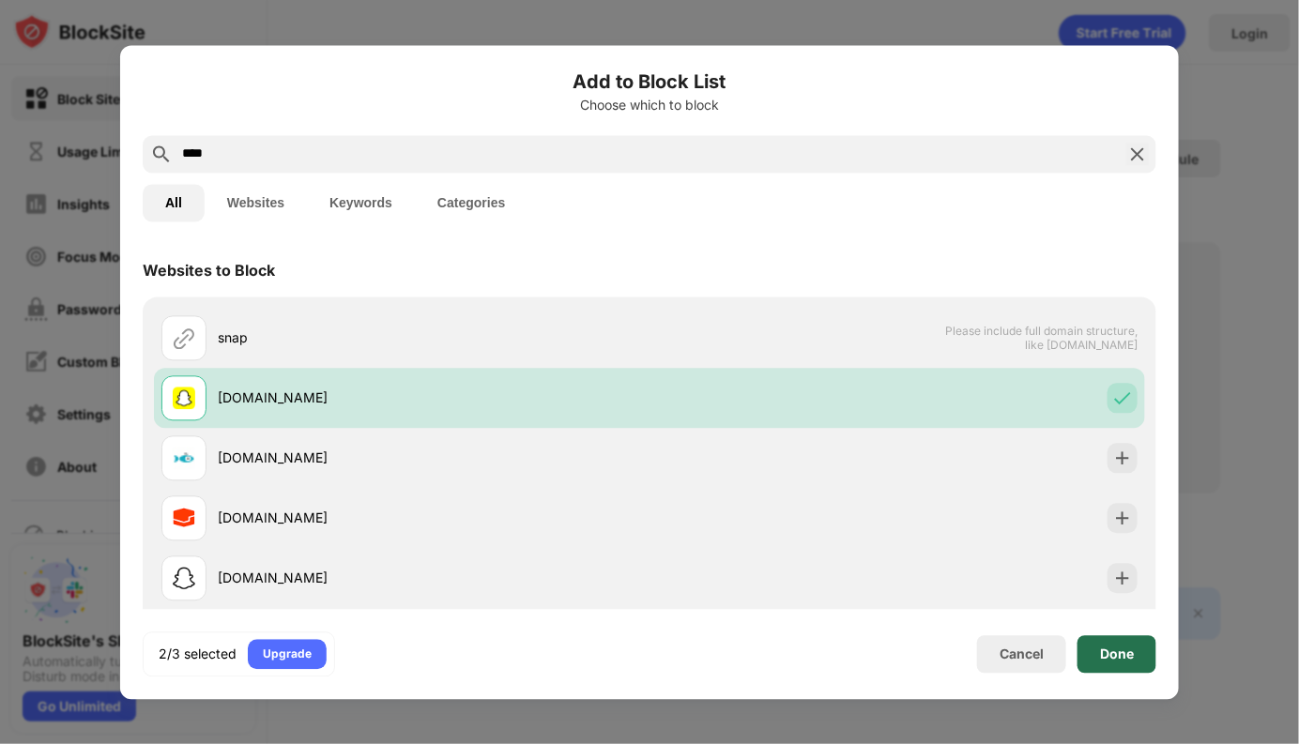 The height and width of the screenshot is (744, 1299). Describe the element at coordinates (1021, 654) in the screenshot. I see `div: Cancel` at that location.